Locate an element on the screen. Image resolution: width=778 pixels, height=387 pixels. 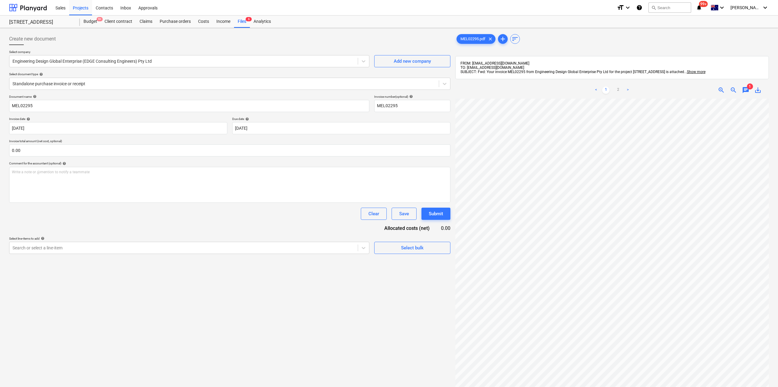
span: Show more is located at coordinates (696, 72).